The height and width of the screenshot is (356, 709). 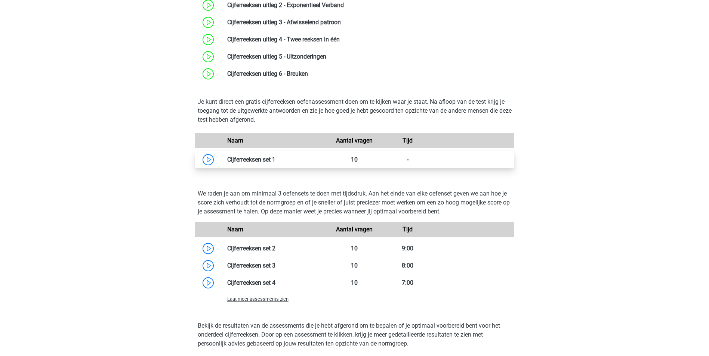 What do you see at coordinates (355, 203) in the screenshot?
I see `p: We raden je aan om minimaal 3 oefensets te doen met tijdsdruk. Aan het einde van elke oefenset ge...` at bounding box center [355, 203].